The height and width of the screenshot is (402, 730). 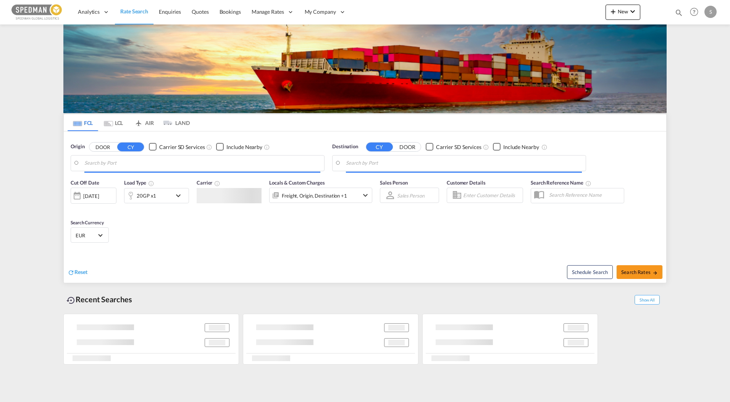 I want to click on md-icon: icon-information-outline, so click(x=151, y=183).